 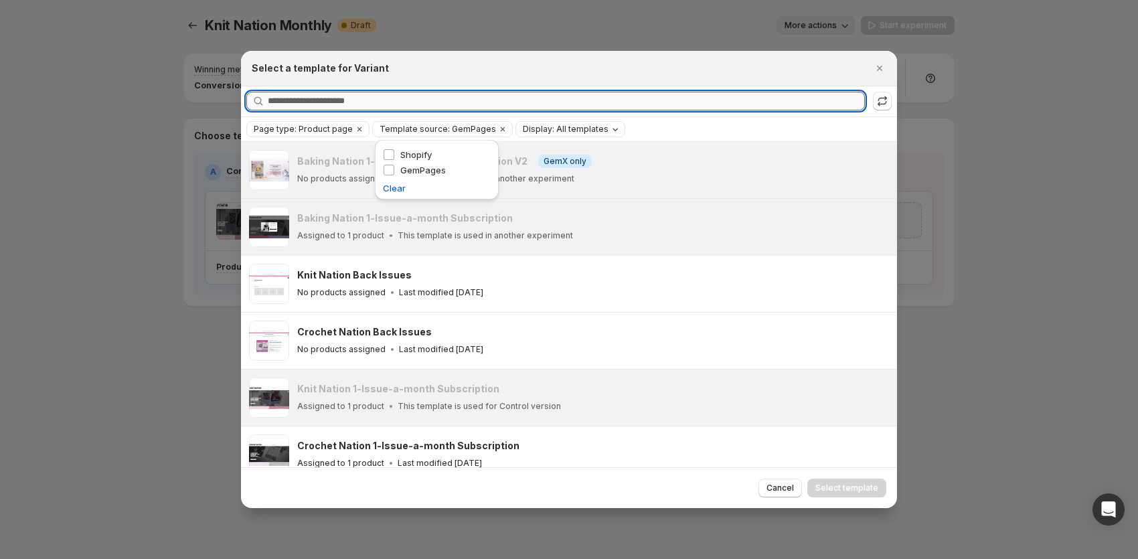 I want to click on span: Clear, so click(x=394, y=188).